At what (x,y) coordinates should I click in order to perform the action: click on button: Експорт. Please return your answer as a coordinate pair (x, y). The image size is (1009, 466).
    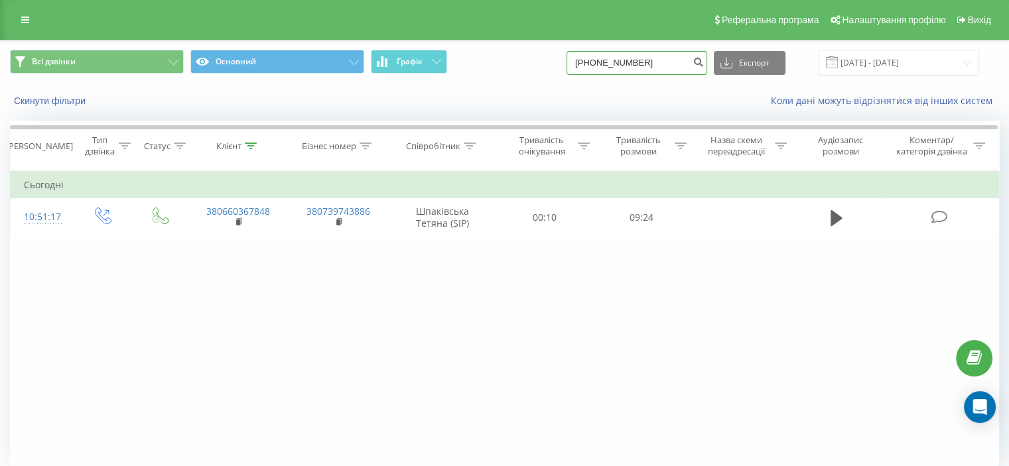
    Looking at the image, I should click on (749, 63).